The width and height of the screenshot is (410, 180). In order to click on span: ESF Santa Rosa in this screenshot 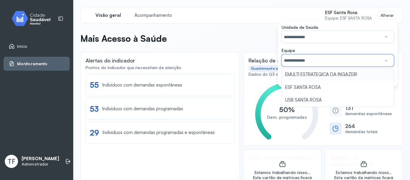, I will do `click(349, 13)`.